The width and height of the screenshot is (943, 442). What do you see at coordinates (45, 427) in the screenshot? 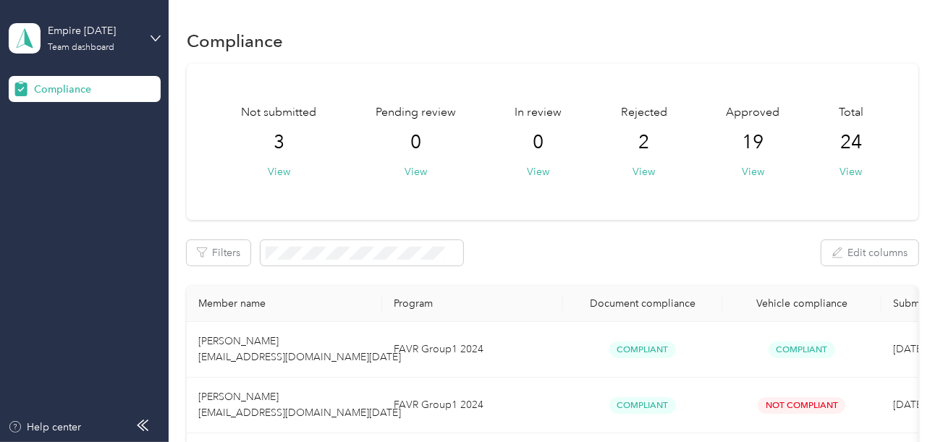
I see `button: Help center` at bounding box center [45, 427].